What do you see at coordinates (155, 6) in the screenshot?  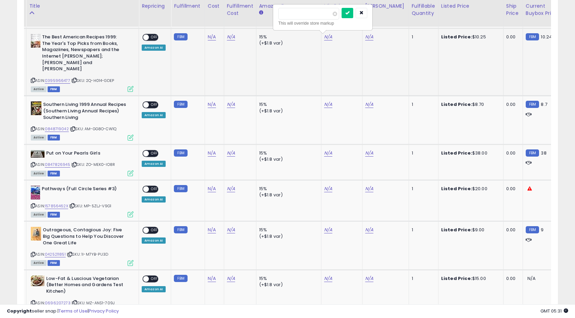 I see `div: Repricing` at bounding box center [155, 6].